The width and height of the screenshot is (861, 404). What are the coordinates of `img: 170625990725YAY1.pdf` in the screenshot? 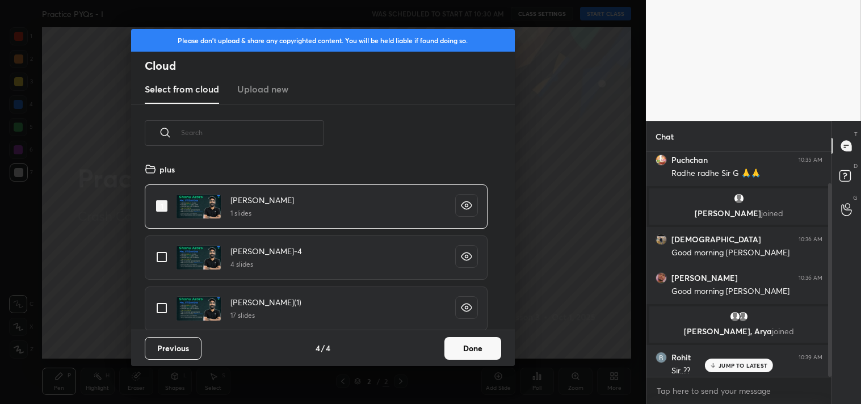 It's located at (199, 309).